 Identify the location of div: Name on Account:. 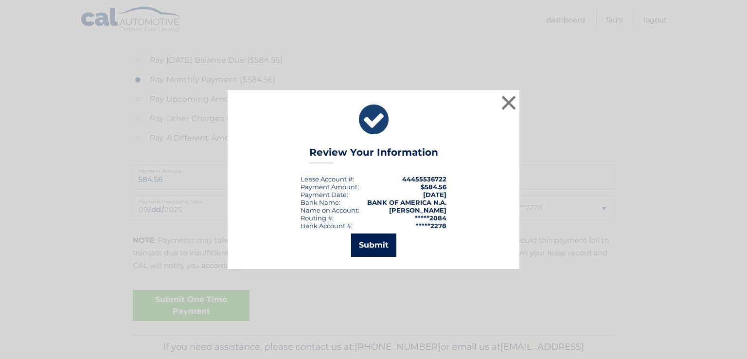
(330, 210).